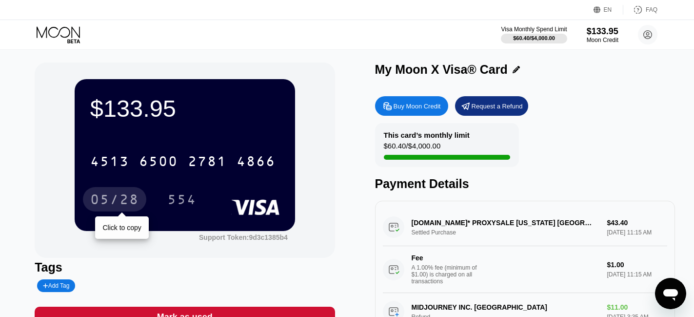  I want to click on div: Tags, so click(184, 267).